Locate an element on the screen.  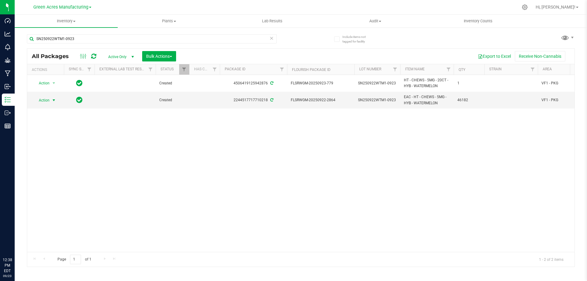
span: All Packages is located at coordinates (53, 56).